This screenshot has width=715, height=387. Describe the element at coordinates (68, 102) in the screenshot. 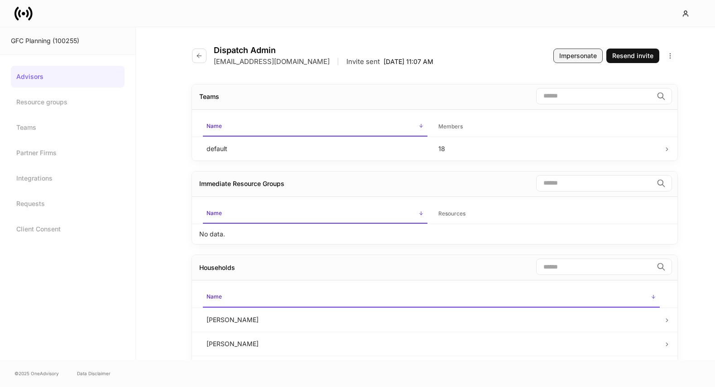

I see `a: Resource groups` at that location.